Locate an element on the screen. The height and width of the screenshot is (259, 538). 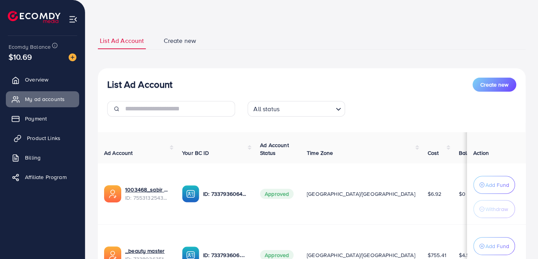
span: Your BC ID is located at coordinates (195, 153).